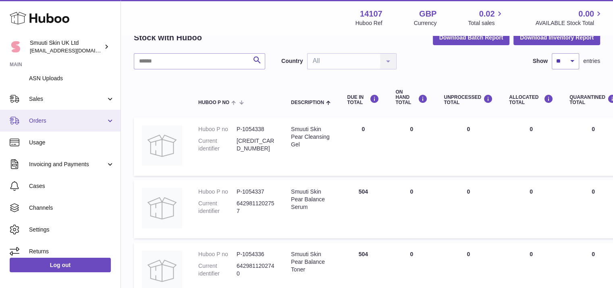 Image resolution: width=613 pixels, height=288 pixels. Describe the element at coordinates (311, 137) in the screenshot. I see `div: Smuuti Skin Pear Cleansing Gel` at that location.